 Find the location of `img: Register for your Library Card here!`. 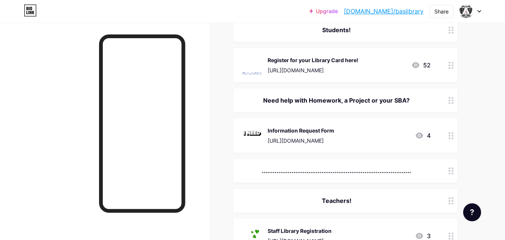

img: Register for your Library Card here! is located at coordinates (252, 65).